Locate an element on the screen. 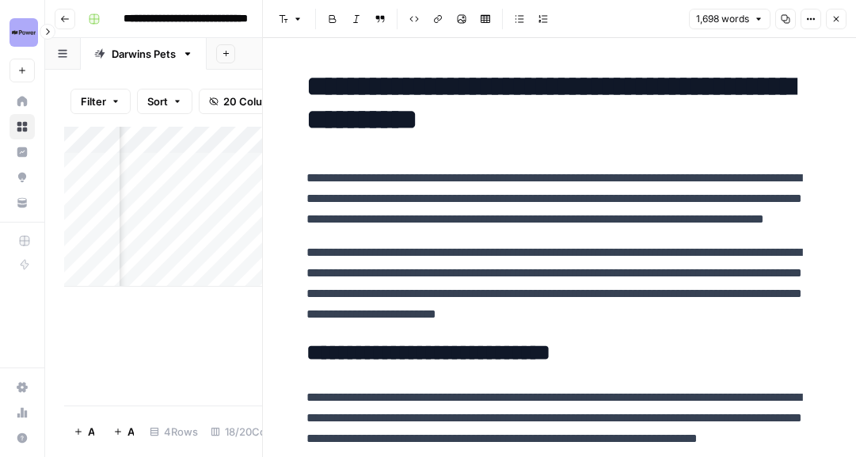 The image size is (856, 457). button: Help + Support is located at coordinates (22, 438).